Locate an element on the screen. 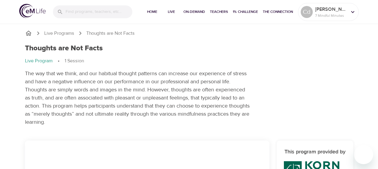  p: The way that we think, and our habitual thought patterns can increase our experience of stress an... is located at coordinates (138, 98).